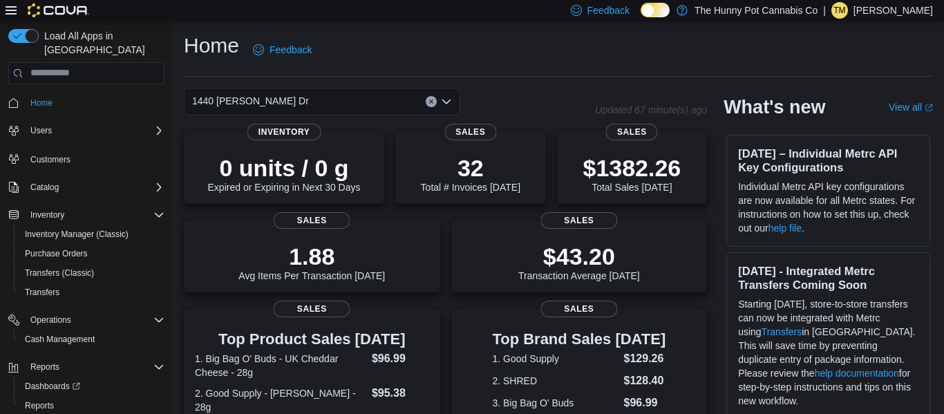 The image size is (944, 414). What do you see at coordinates (92, 292) in the screenshot?
I see `button: Transfers` at bounding box center [92, 292].